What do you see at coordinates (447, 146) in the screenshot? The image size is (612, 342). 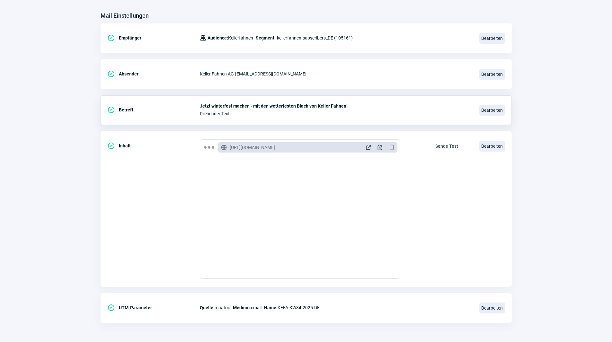 I see `span: Sende Test` at bounding box center [447, 146].